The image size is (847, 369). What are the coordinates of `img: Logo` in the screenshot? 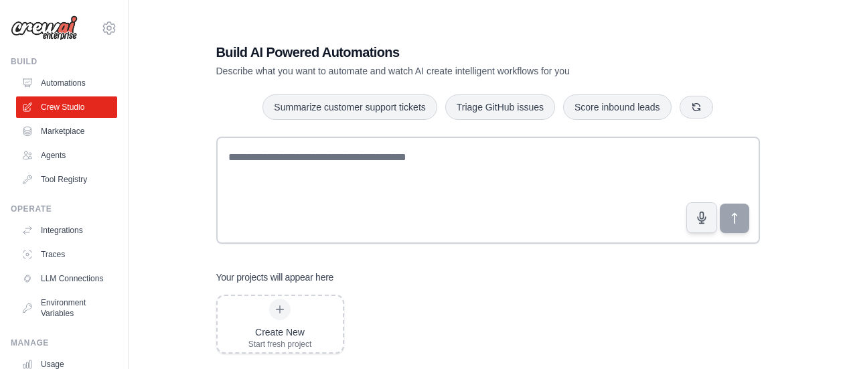 It's located at (44, 28).